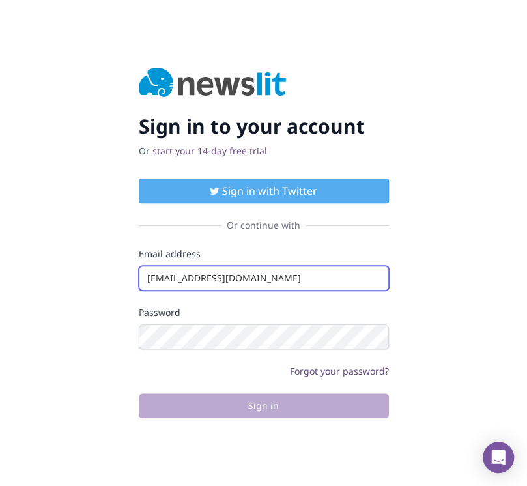 The image size is (527, 486). What do you see at coordinates (212, 83) in the screenshot?
I see `img: Newslit` at bounding box center [212, 83].